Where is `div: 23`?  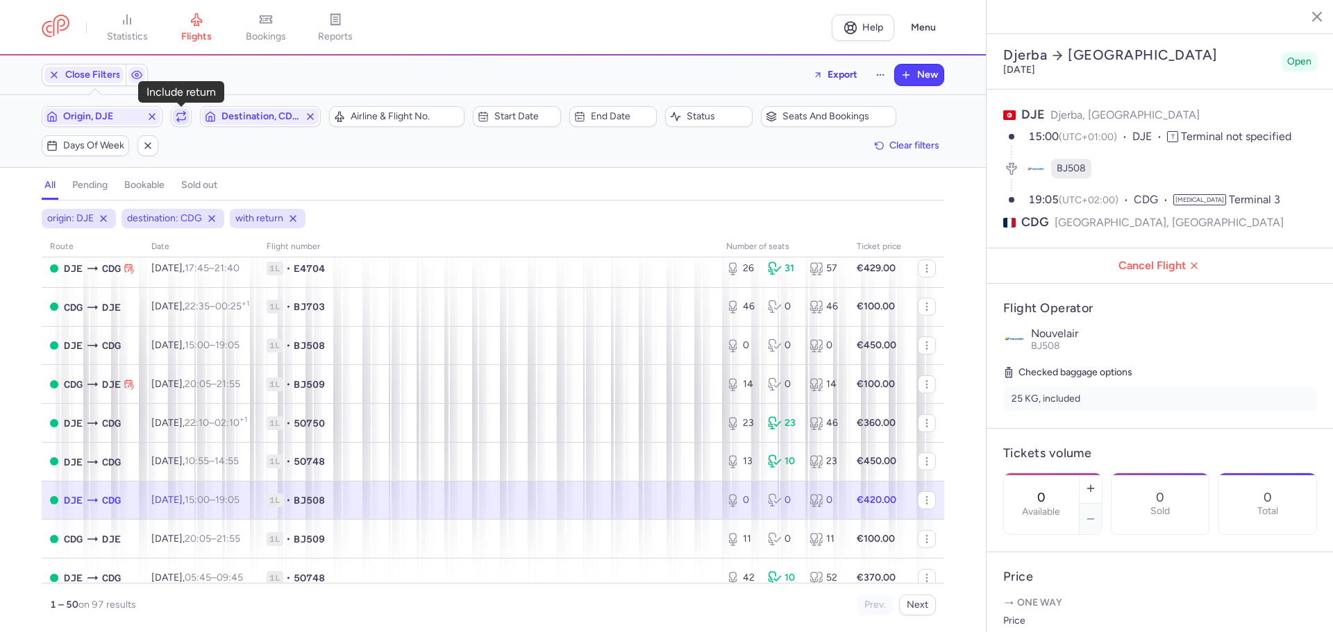 div: 23 is located at coordinates (825, 462).